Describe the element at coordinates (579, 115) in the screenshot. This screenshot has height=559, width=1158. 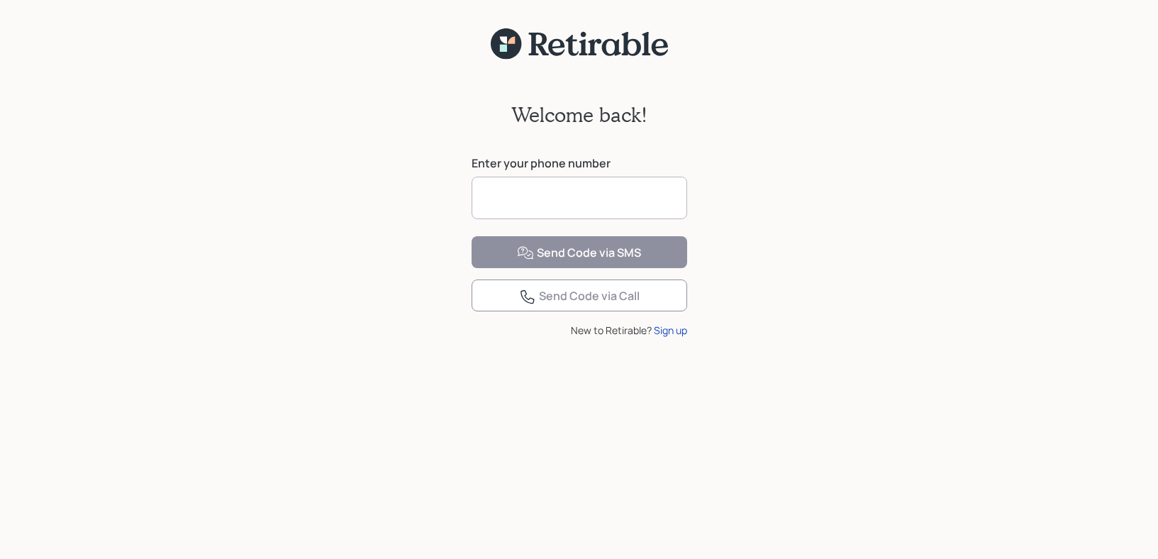
I see `h2: Welcome back!` at that location.